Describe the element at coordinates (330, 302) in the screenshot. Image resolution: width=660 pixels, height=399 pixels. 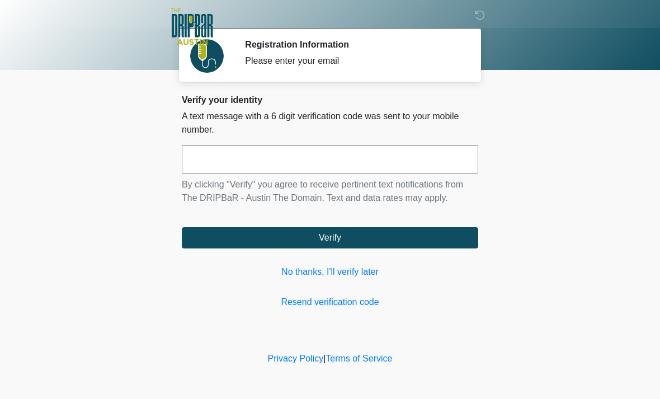
I see `a: Resend verification code` at that location.